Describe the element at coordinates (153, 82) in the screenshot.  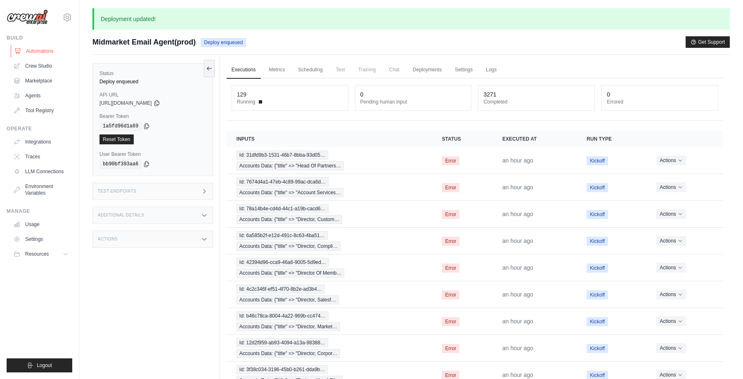
I see `div: Deploy enqueued` at that location.